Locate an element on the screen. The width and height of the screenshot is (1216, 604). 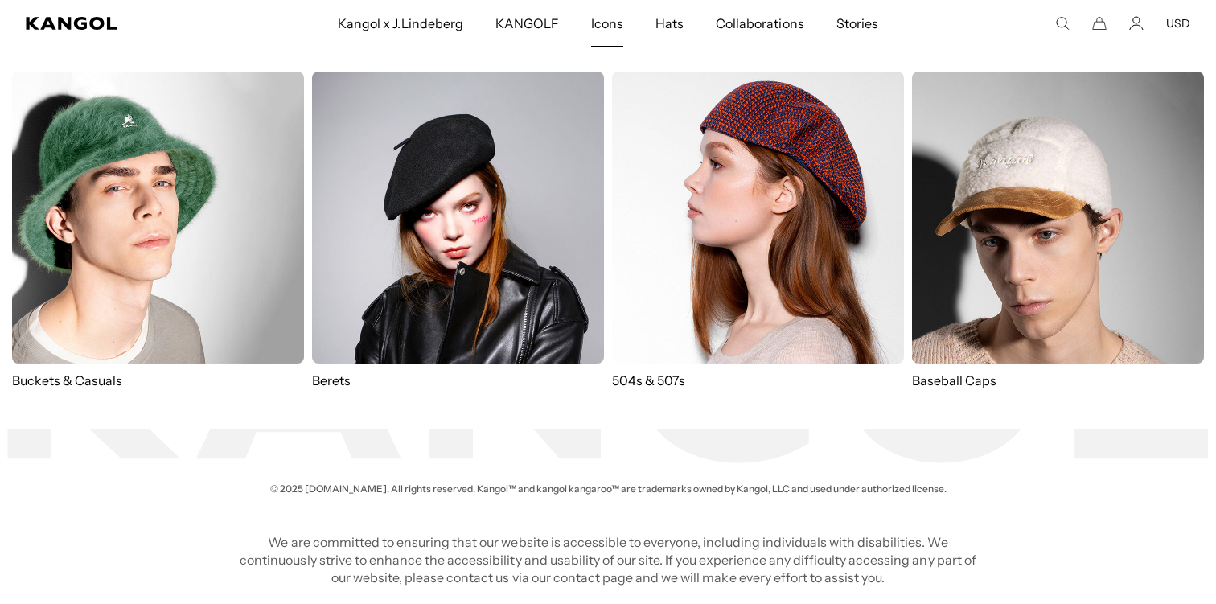
a: Baseball Caps is located at coordinates (1058, 238).